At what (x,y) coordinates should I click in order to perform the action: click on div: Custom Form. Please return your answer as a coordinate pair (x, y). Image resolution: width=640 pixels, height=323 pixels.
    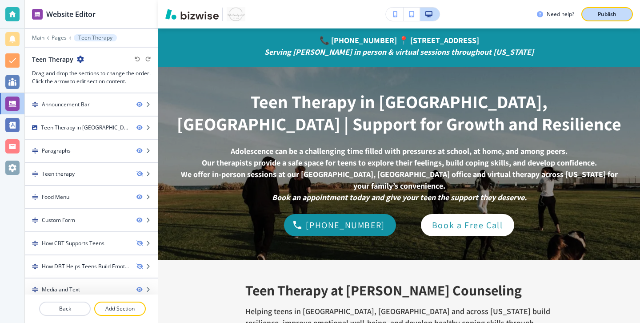
    Looking at the image, I should click on (58, 220).